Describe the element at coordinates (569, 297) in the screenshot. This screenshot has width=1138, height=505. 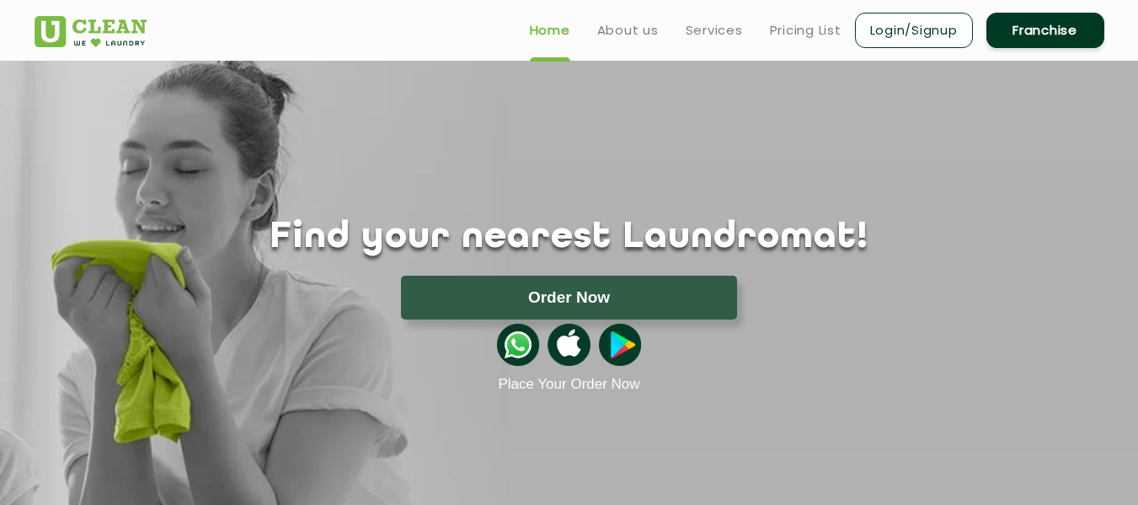
I see `button: Order Now` at that location.